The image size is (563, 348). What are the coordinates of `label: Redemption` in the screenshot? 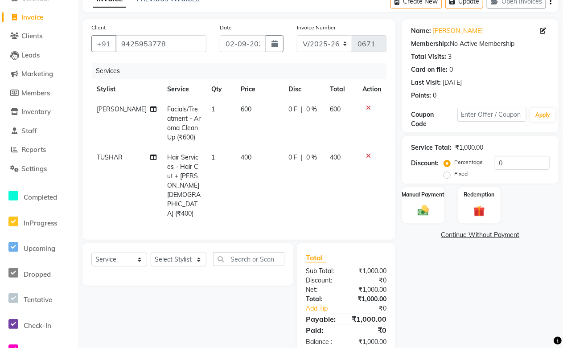 It's located at (479, 195).